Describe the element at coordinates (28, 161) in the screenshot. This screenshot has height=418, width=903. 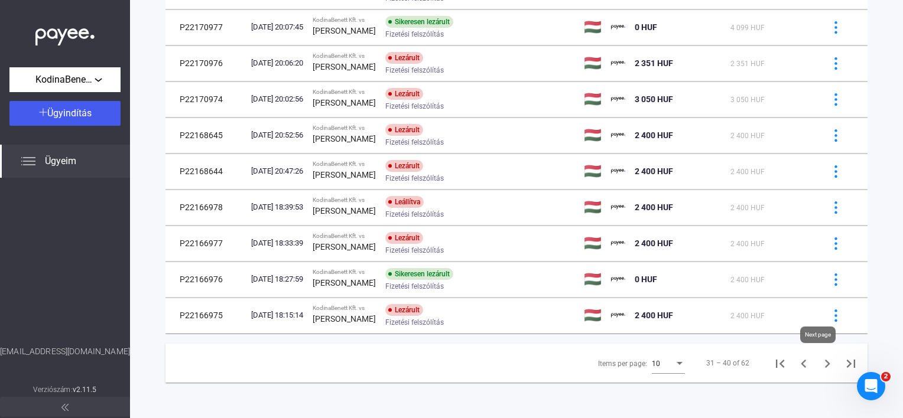
I see `img: list.svg` at that location.